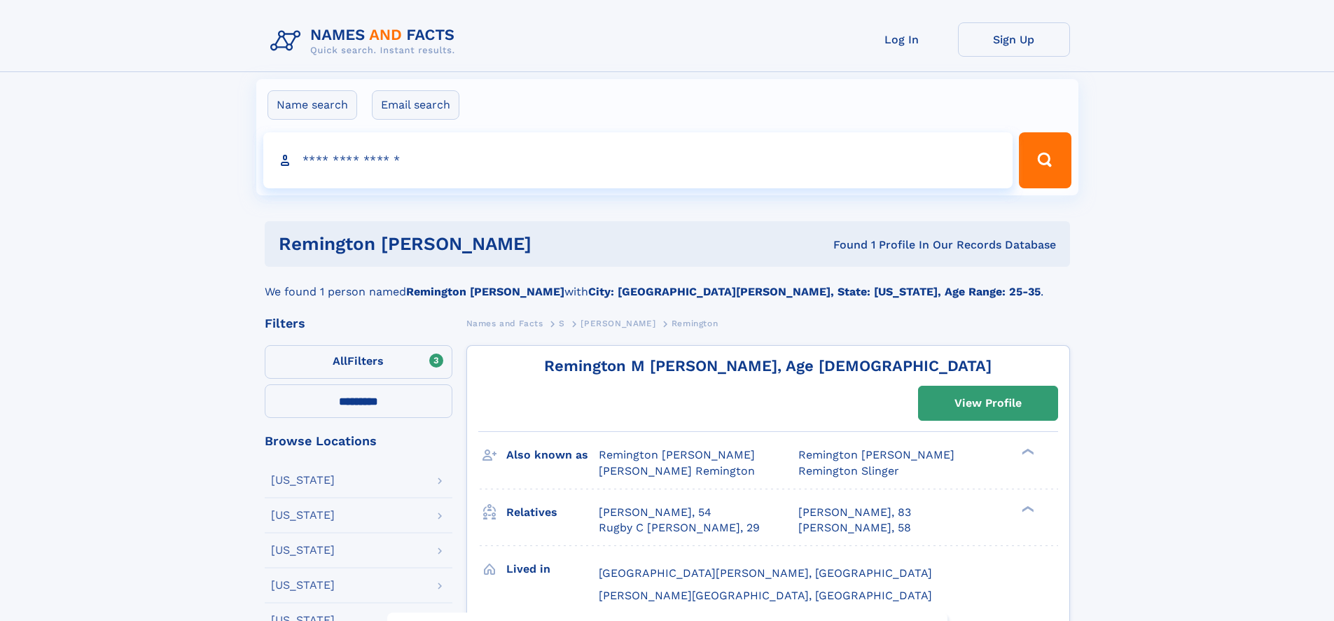  I want to click on a: S, so click(561, 323).